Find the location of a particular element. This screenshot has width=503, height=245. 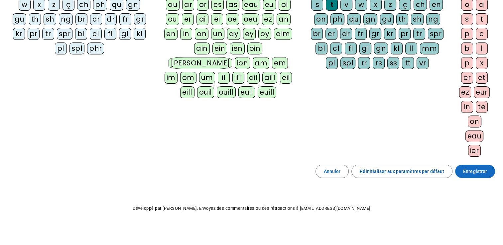

div: ou is located at coordinates (173, 19).